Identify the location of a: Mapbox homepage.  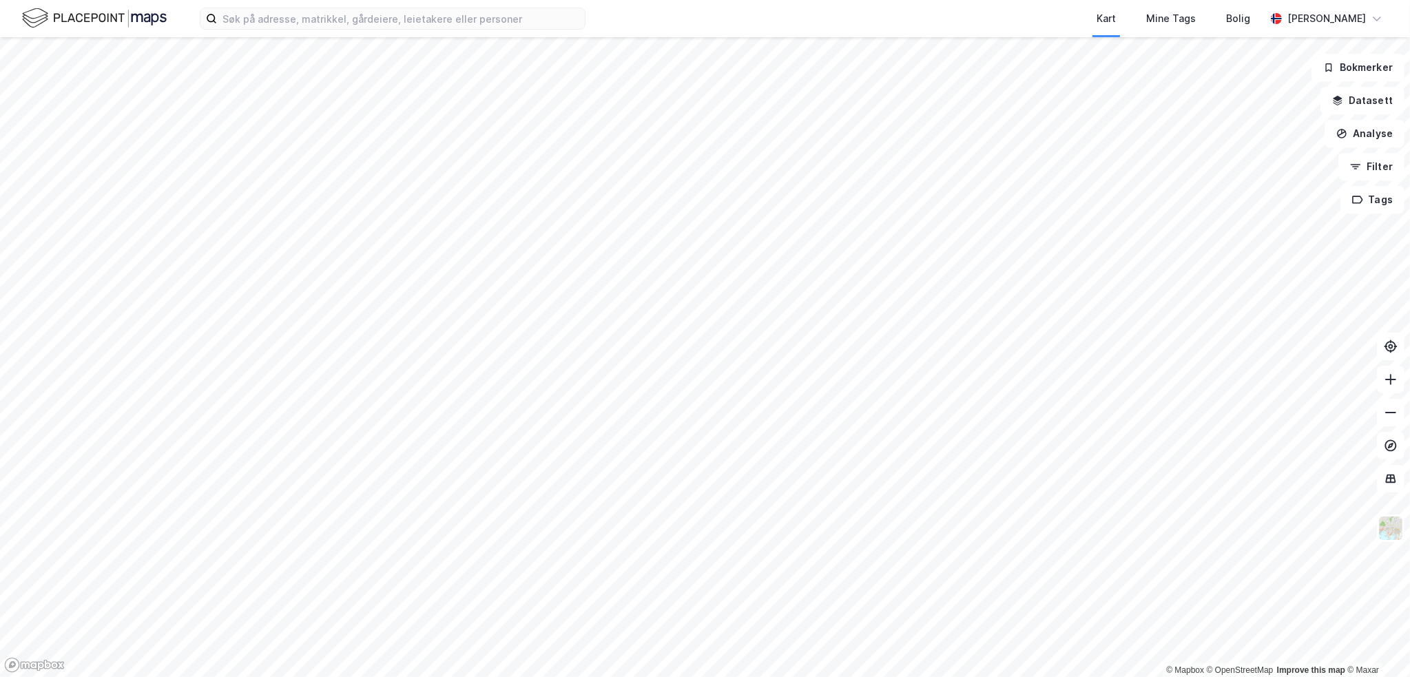
(34, 665).